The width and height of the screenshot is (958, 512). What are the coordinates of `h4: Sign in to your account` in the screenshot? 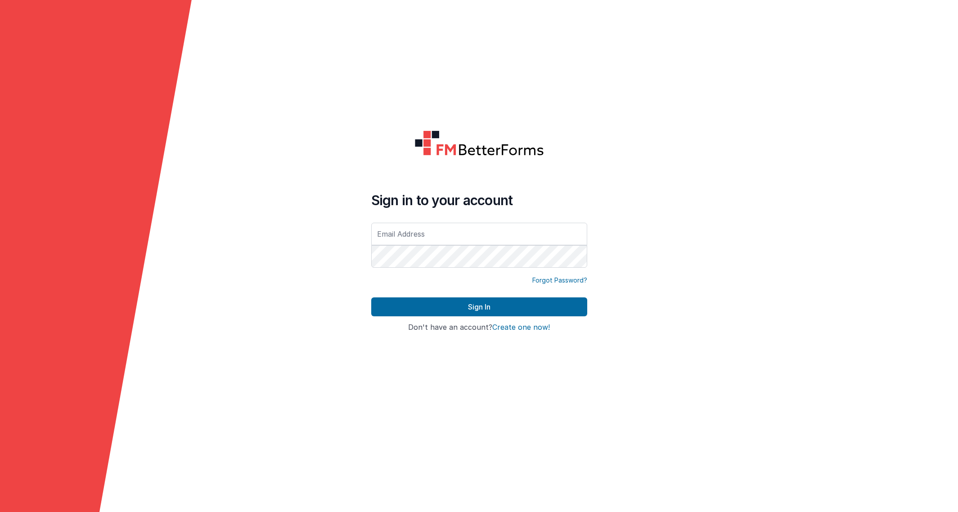 It's located at (479, 200).